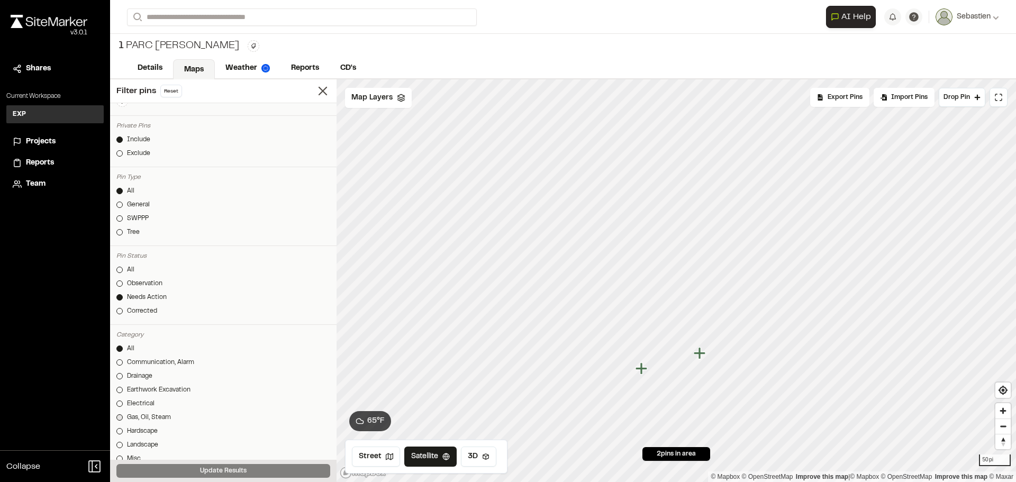 This screenshot has width=1016, height=482. I want to click on div: Needs Action, so click(147, 297).